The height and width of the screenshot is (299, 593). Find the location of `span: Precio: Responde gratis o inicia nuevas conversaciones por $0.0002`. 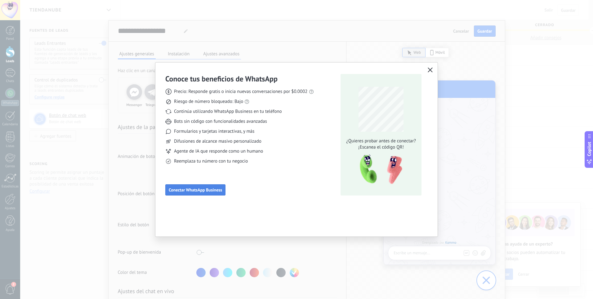

span: Precio: Responde gratis o inicia nuevas conversaciones por $0.0002 is located at coordinates (241, 92).